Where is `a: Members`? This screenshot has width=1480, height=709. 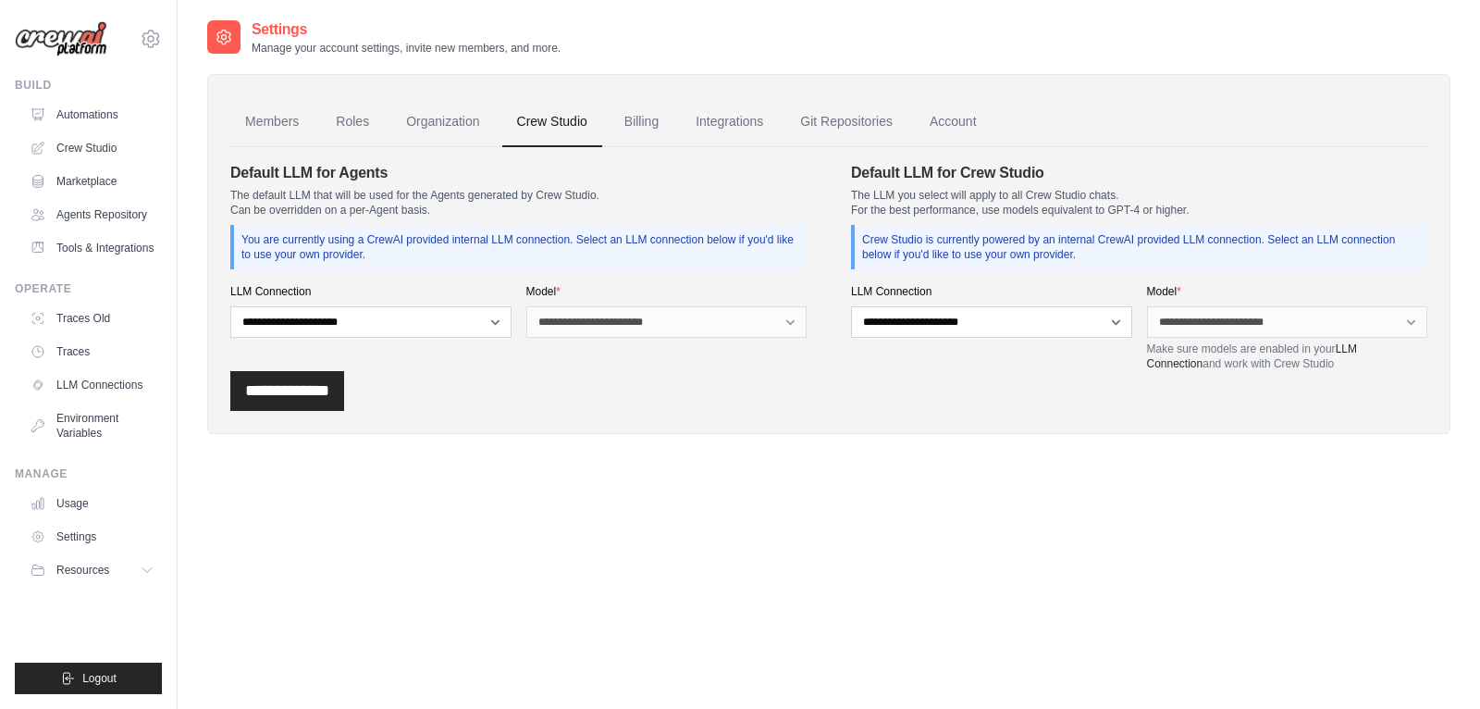
a: Members is located at coordinates (272, 122).